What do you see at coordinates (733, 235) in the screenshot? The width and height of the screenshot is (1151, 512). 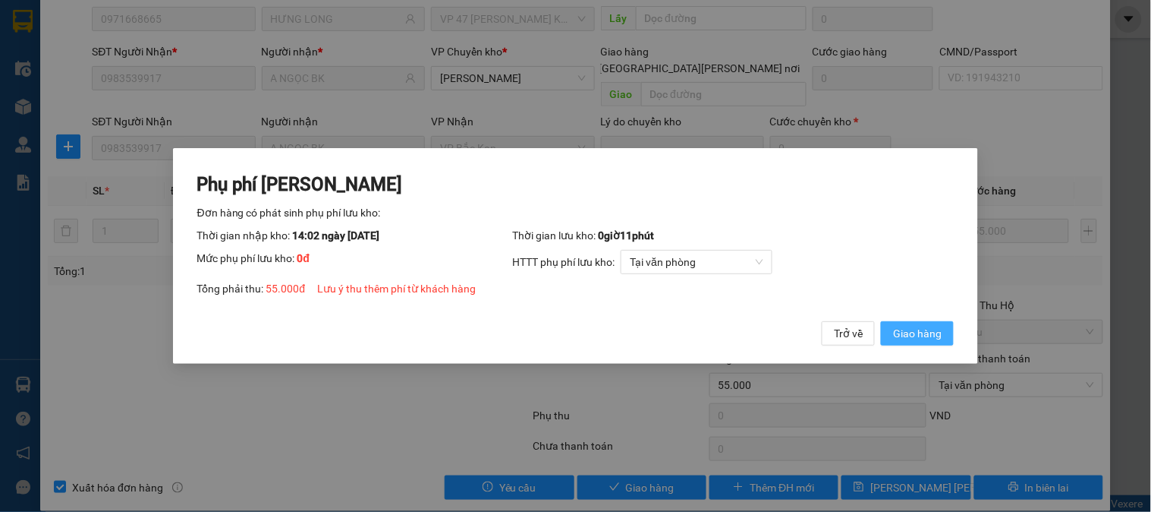 I see `div: Thời gian lưu kho:` at bounding box center [733, 235].